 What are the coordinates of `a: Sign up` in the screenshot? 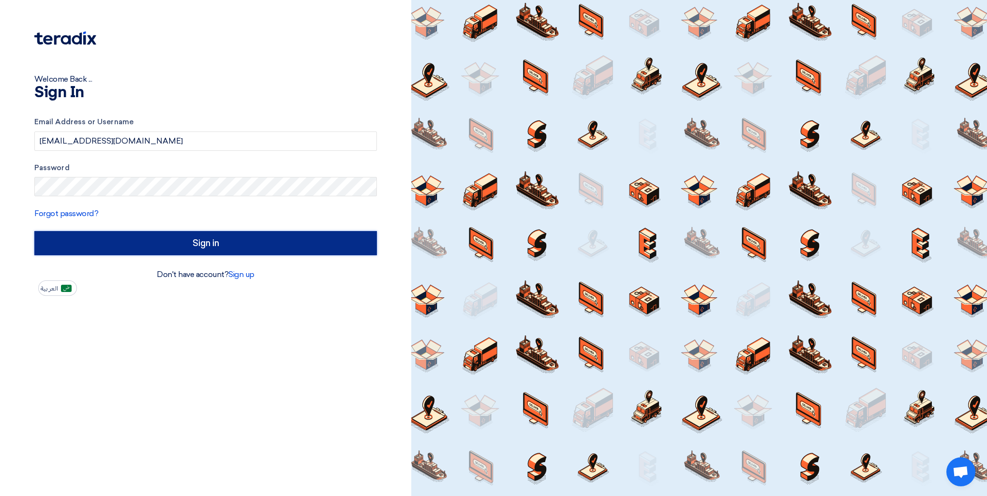 It's located at (241, 274).